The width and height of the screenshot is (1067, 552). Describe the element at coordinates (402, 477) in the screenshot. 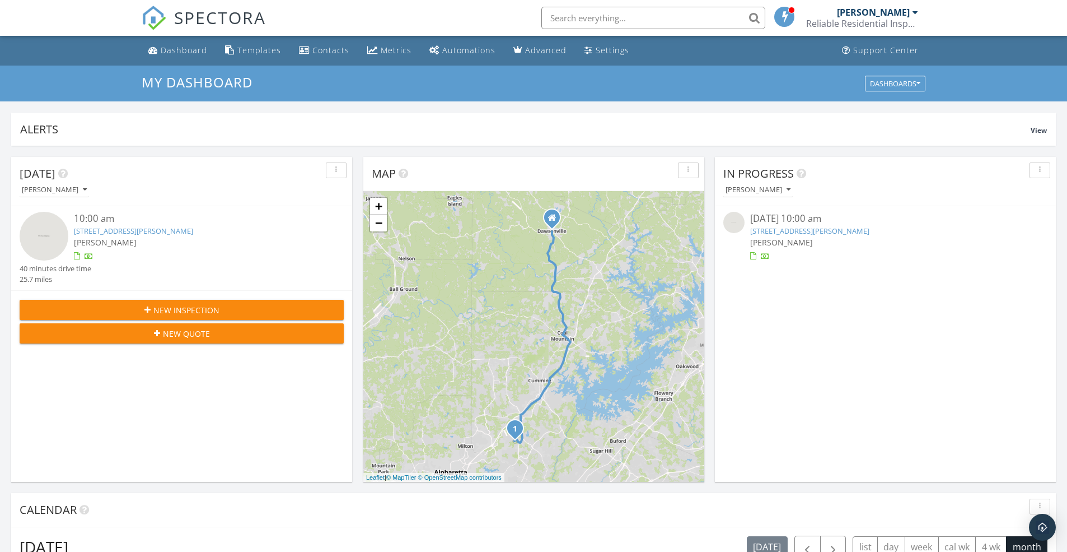

I see `a: © MapTiler` at that location.